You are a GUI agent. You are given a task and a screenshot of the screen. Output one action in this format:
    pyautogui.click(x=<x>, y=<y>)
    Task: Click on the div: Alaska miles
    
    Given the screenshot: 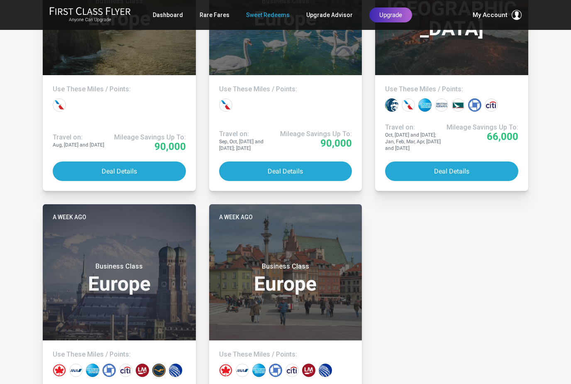 What is the action you would take?
    pyautogui.click(x=392, y=105)
    